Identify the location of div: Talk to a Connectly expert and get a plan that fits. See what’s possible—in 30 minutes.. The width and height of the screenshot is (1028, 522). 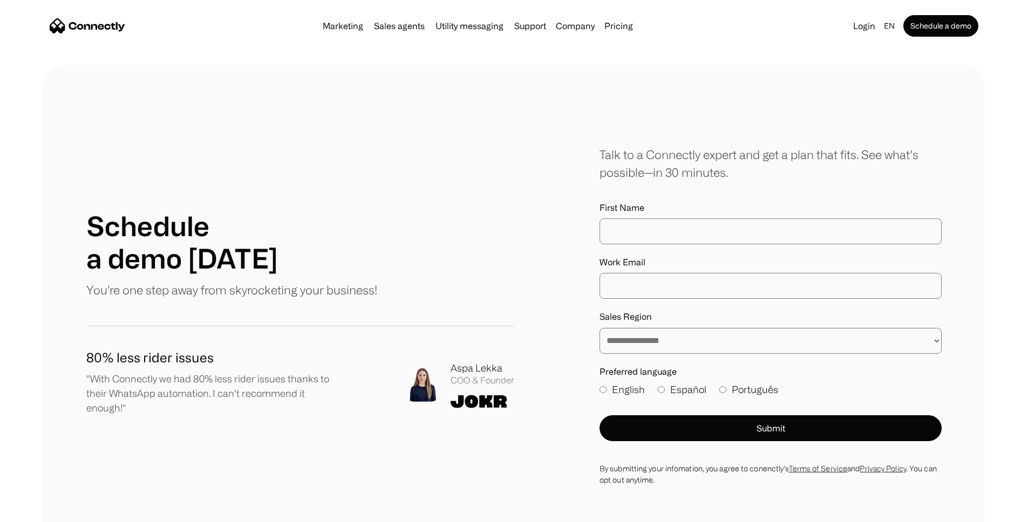
(770, 163).